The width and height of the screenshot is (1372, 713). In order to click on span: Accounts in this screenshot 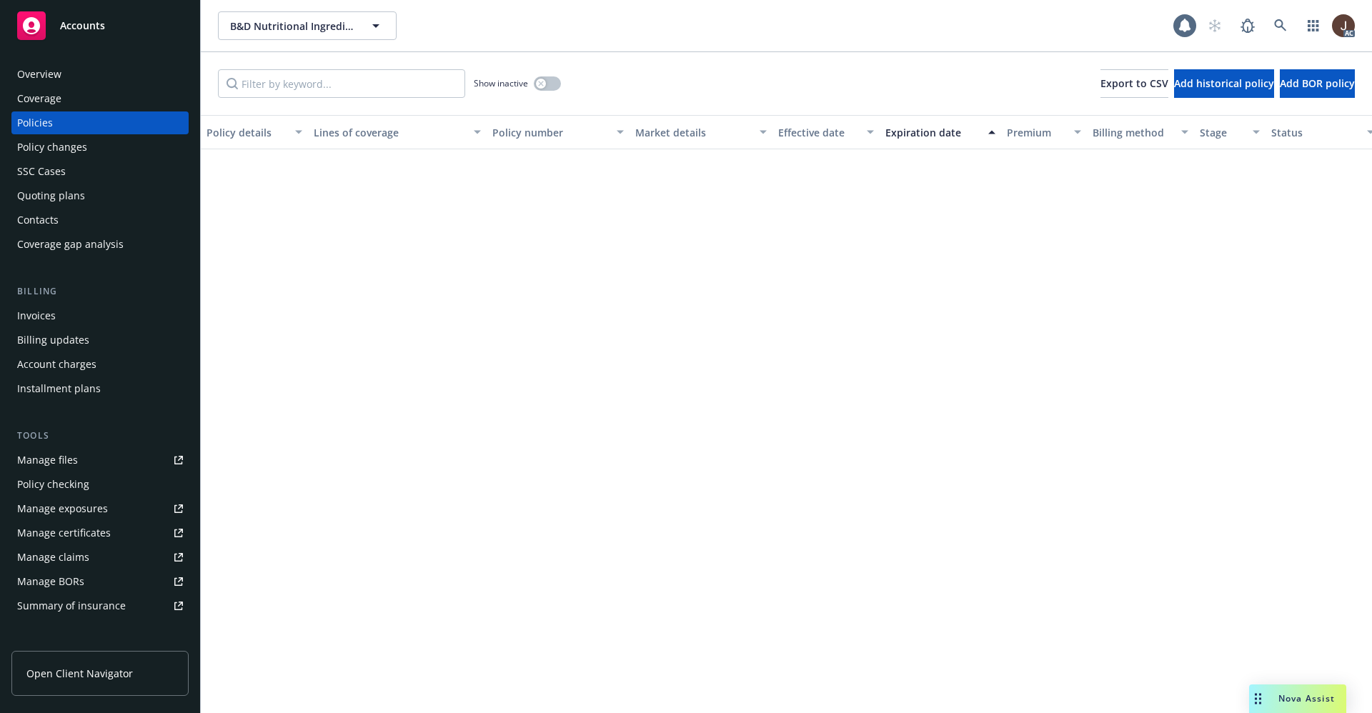, I will do `click(82, 26)`.